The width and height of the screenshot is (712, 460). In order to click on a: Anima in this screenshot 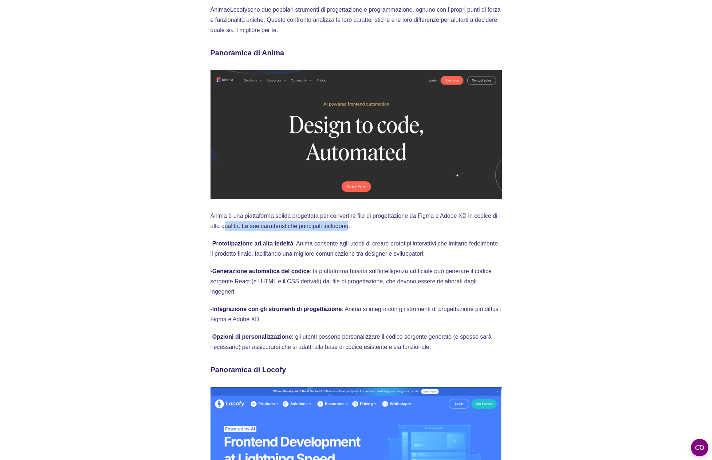, I will do `click(218, 9)`.